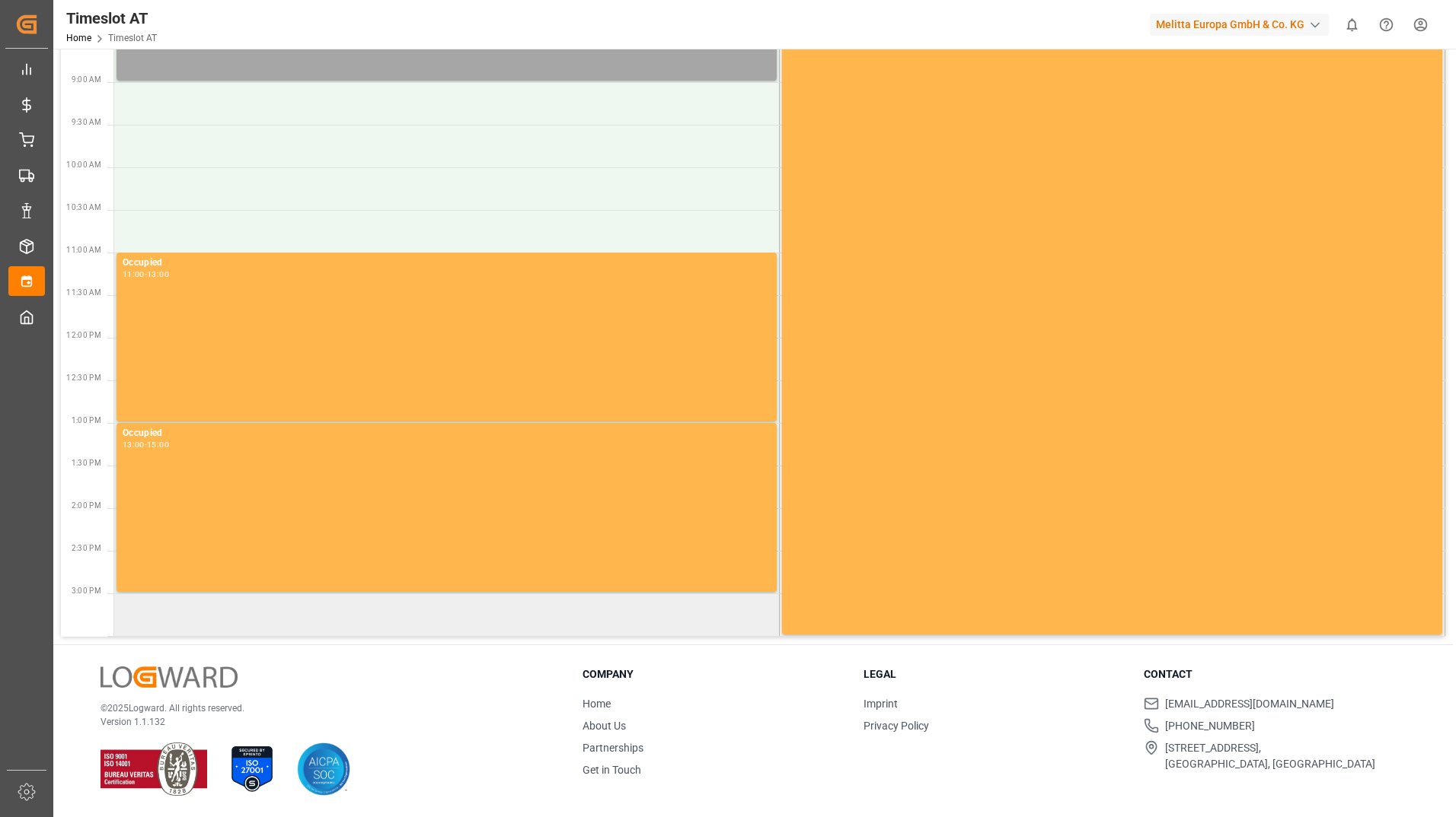 The height and width of the screenshot is (817, 1456). What do you see at coordinates (86, 591) in the screenshot?
I see `span: 3:00 PM` at bounding box center [86, 591].